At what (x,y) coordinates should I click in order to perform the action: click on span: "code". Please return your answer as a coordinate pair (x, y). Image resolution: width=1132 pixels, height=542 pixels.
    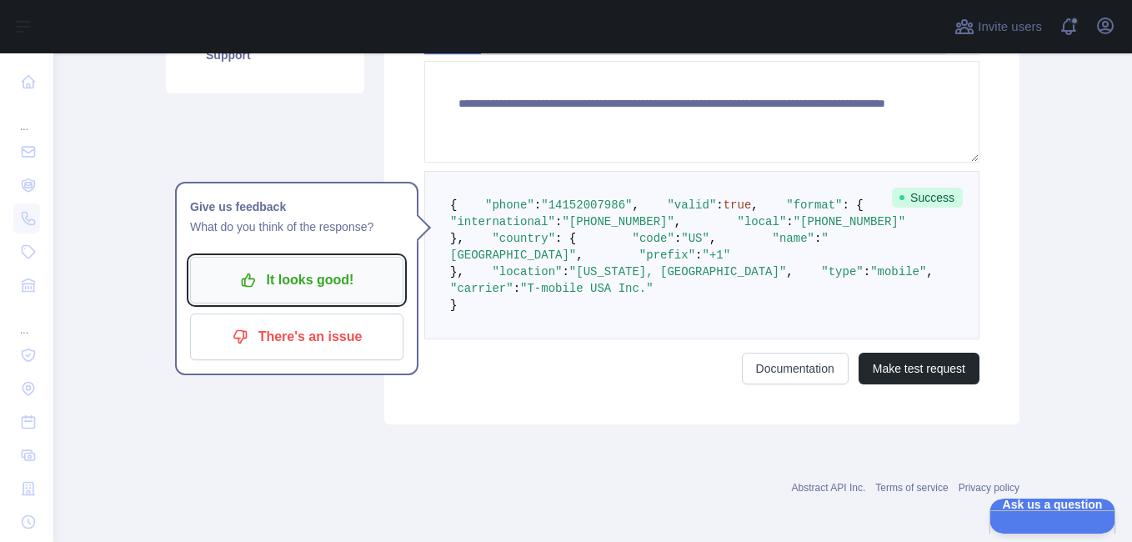
    Looking at the image, I should click on (653, 238).